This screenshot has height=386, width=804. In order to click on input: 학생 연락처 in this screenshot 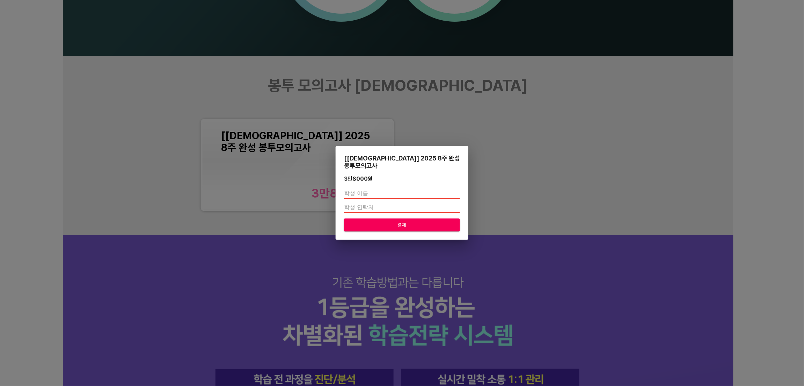, I will do `click(402, 207)`.